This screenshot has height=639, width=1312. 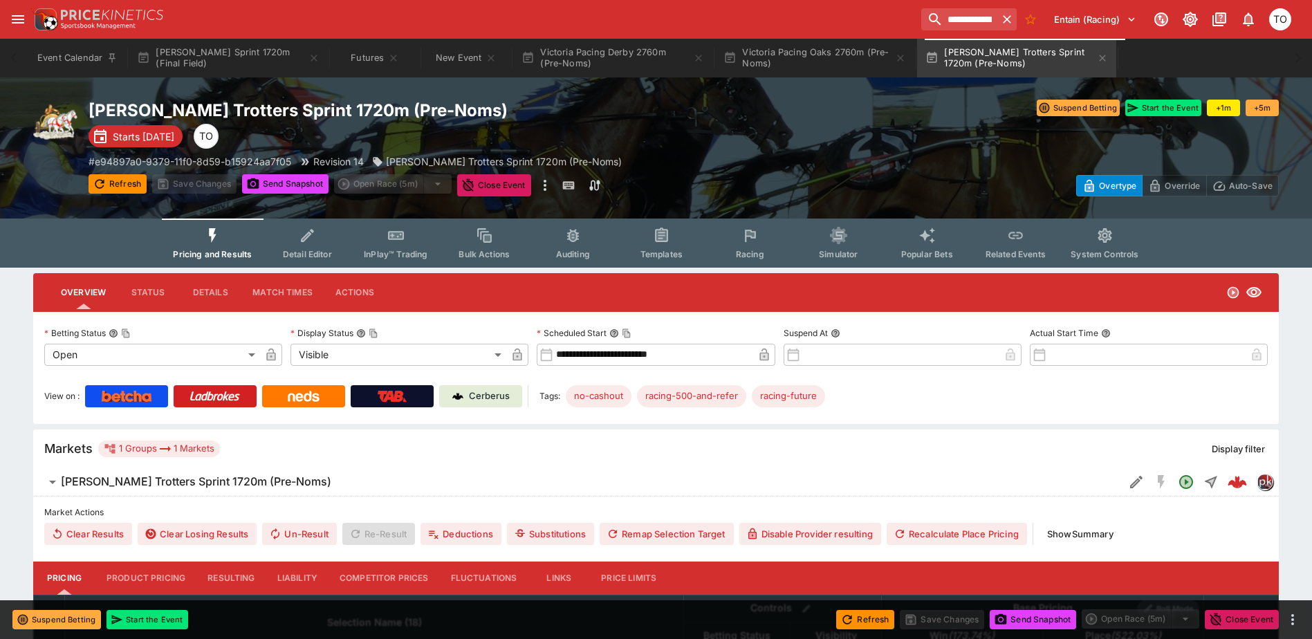 What do you see at coordinates (396, 254) in the screenshot?
I see `span: InPlay™ Trading` at bounding box center [396, 254].